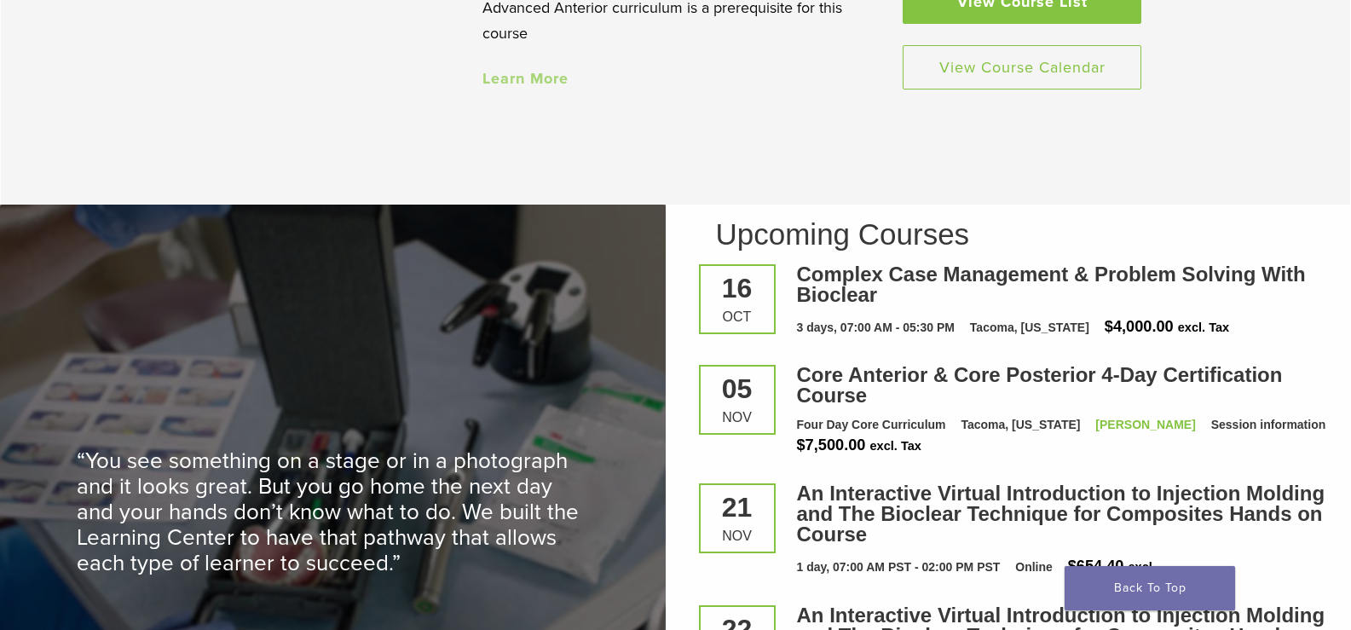 The width and height of the screenshot is (1351, 630). I want to click on a: Back To Top, so click(1150, 588).